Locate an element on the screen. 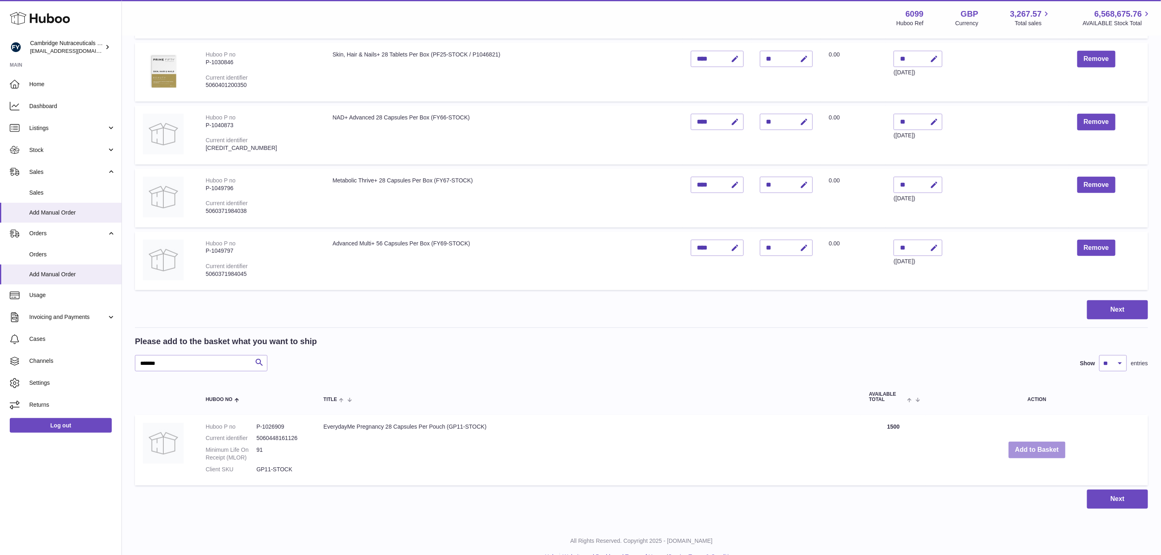 This screenshot has width=1161, height=555. div: 5060371984045 is located at coordinates (261, 274).